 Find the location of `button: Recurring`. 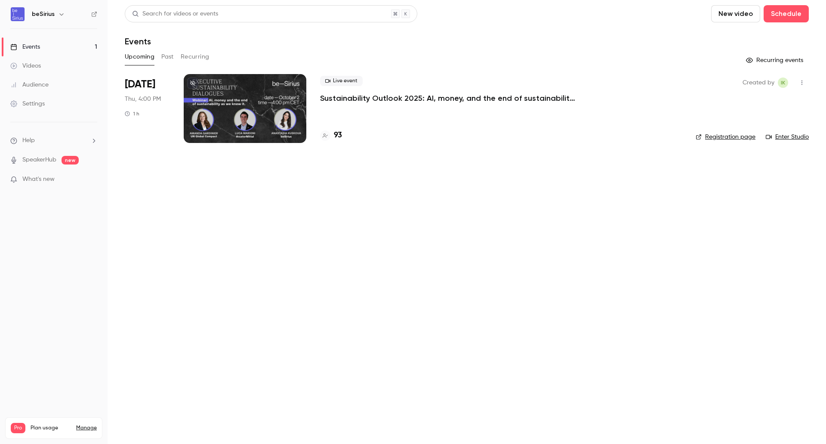

button: Recurring is located at coordinates (195, 57).